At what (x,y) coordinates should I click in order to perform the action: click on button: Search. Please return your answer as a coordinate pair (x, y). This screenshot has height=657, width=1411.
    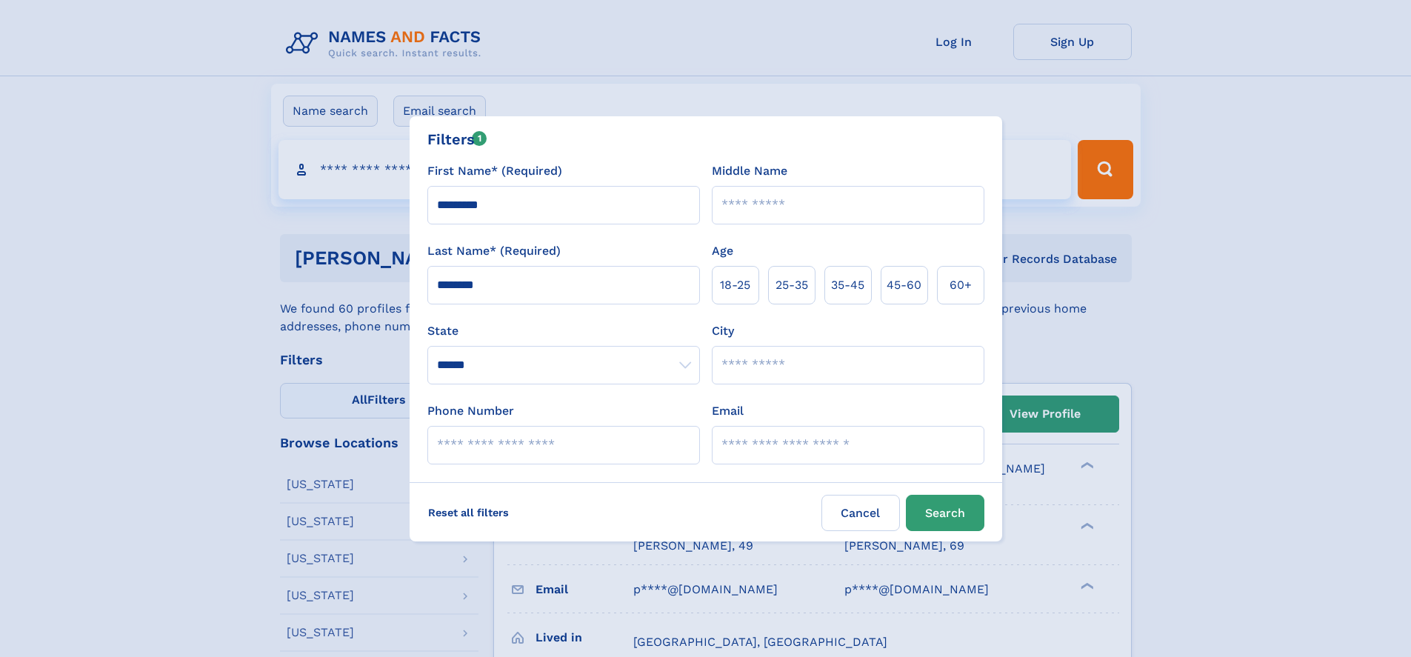
    Looking at the image, I should click on (945, 513).